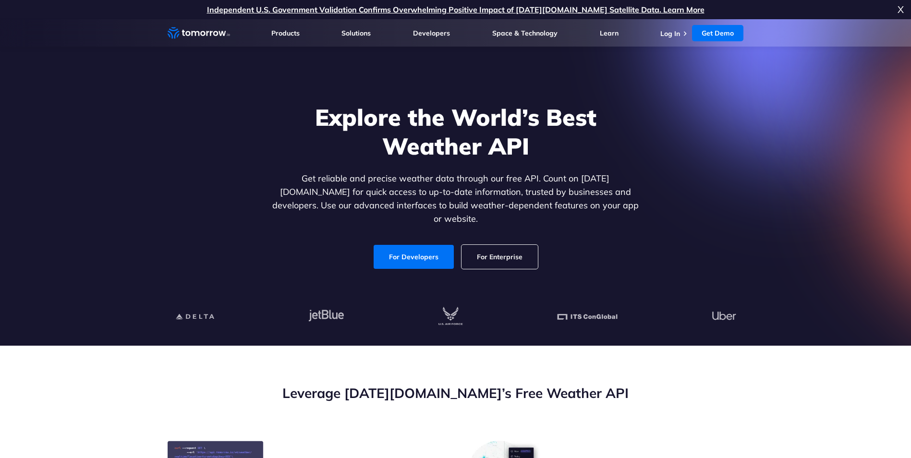 The image size is (911, 458). What do you see at coordinates (356, 33) in the screenshot?
I see `a: Solutions` at bounding box center [356, 33].